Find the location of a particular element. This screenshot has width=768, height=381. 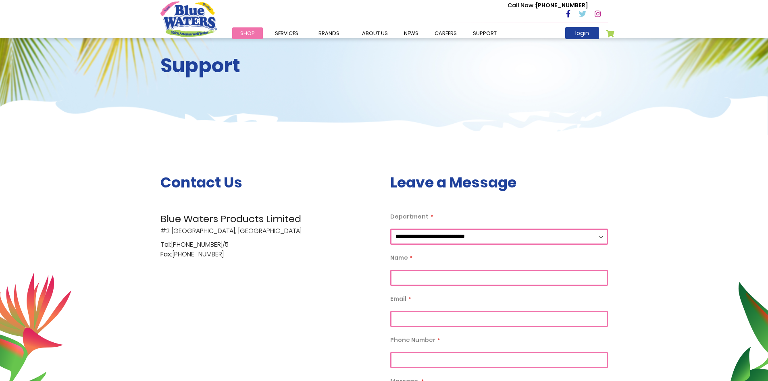

span: Blue Waters Products Limited is located at coordinates (269, 219).